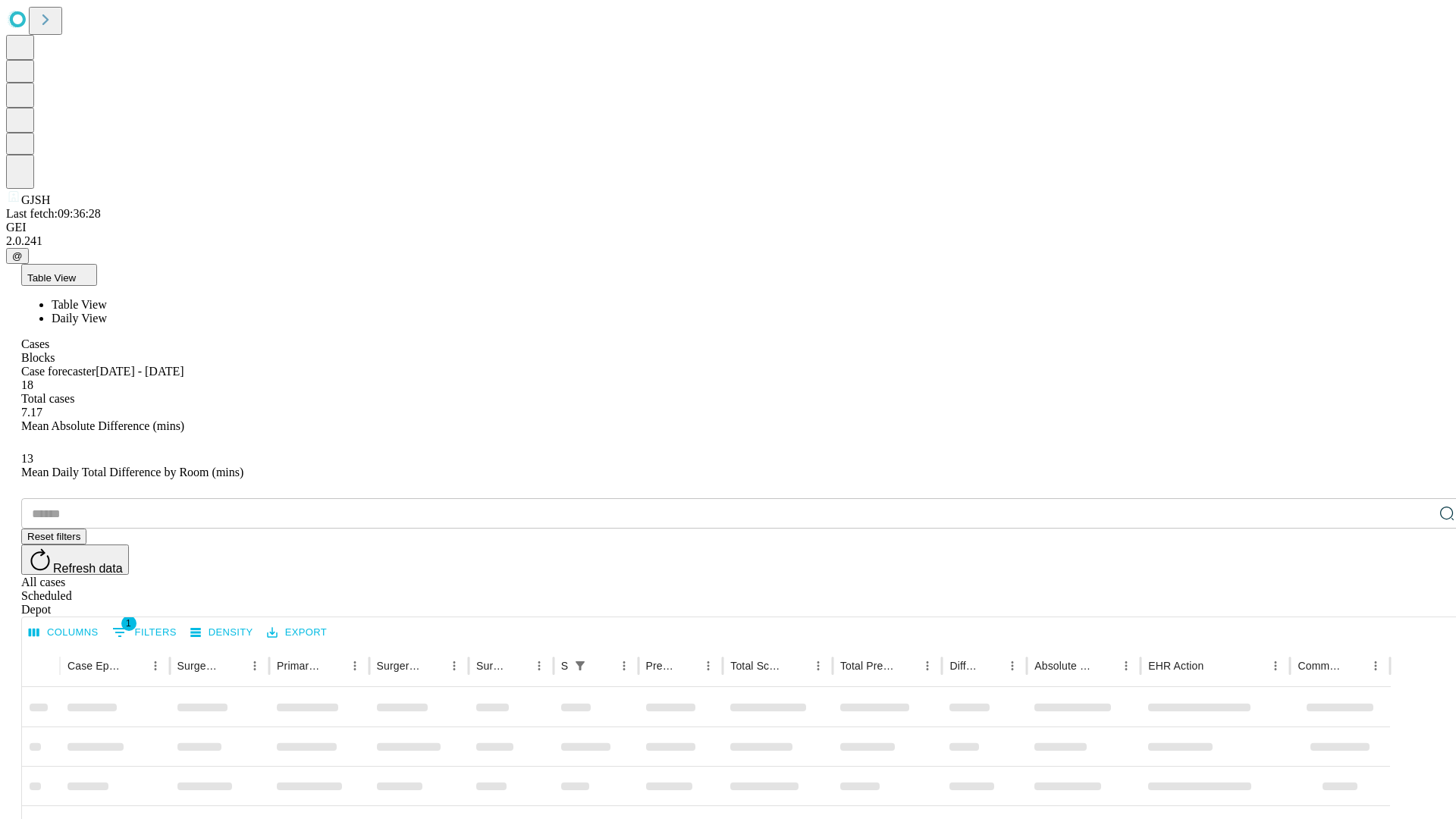 The height and width of the screenshot is (819, 1456). What do you see at coordinates (299, 666) in the screenshot?
I see `div: Primary Service` at bounding box center [299, 666].